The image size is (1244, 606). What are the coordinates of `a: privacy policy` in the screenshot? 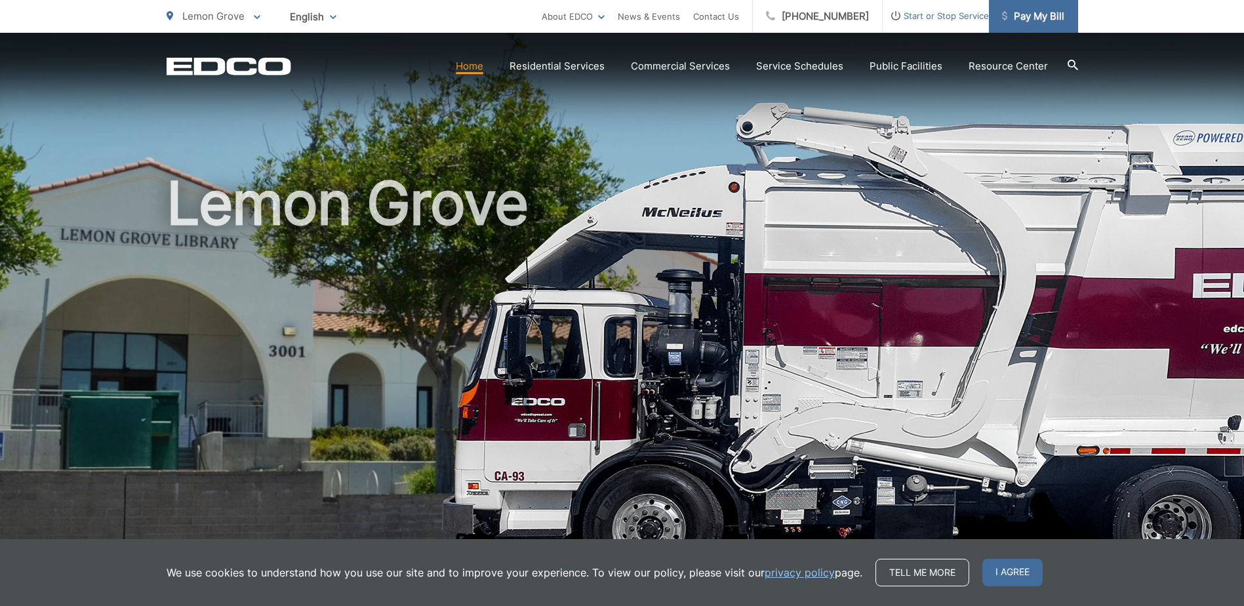 It's located at (799, 572).